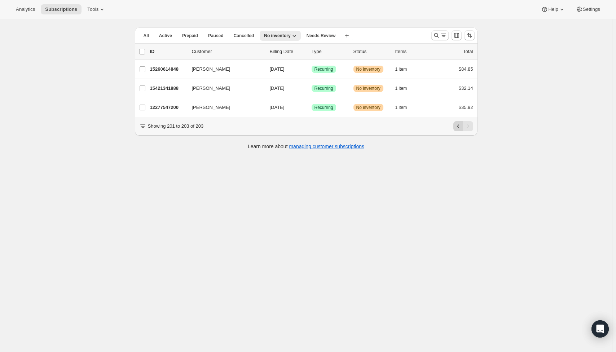 The image size is (616, 352). I want to click on span: All, so click(146, 36).